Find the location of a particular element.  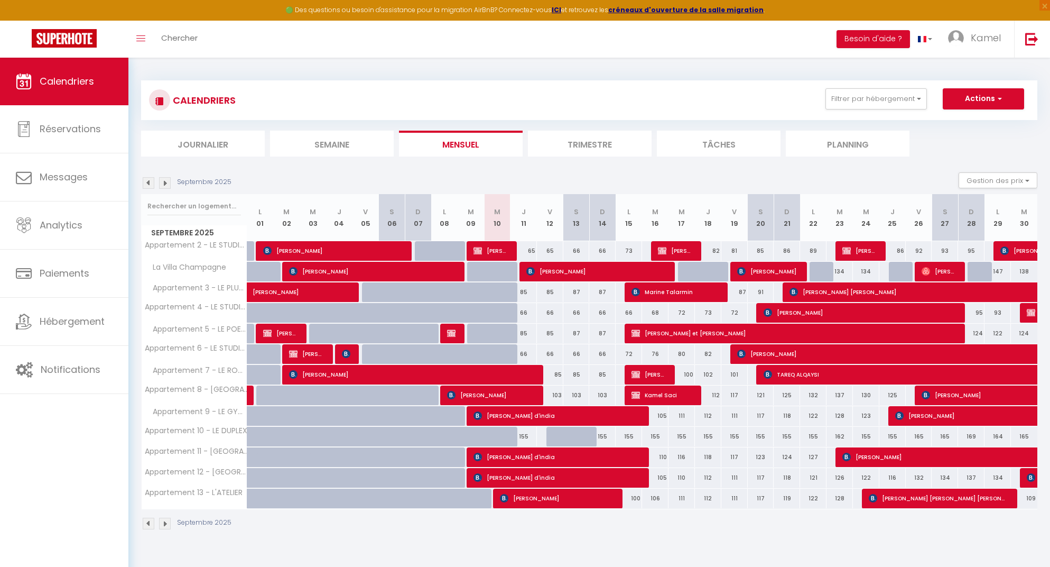

input: Rechercher un logement... is located at coordinates (194, 206).